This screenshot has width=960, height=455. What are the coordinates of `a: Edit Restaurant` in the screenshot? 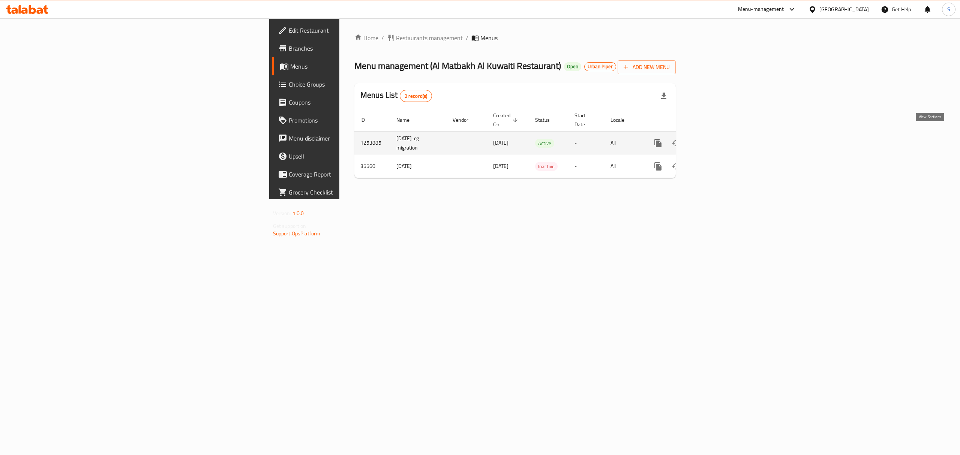 It's located at (351, 30).